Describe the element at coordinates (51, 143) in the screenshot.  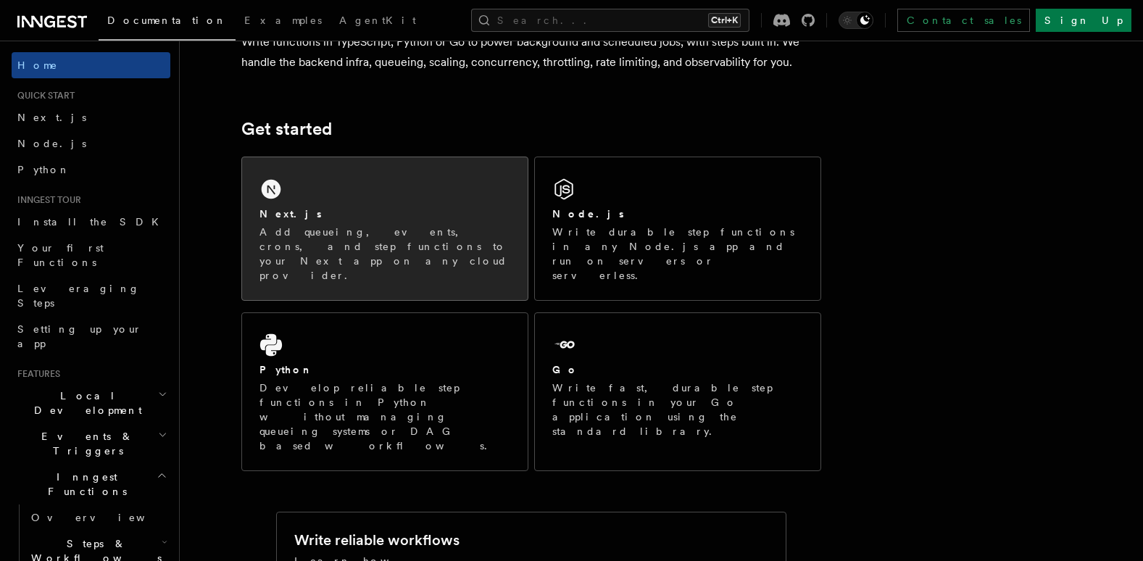
I see `span: Node.js` at that location.